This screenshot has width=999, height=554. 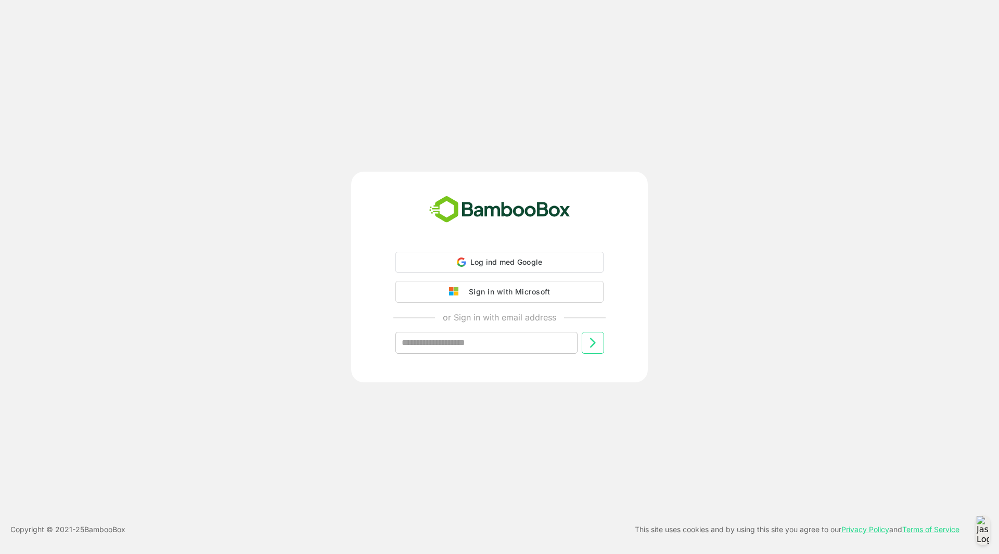 I want to click on p: This site uses cookies and by using this site you agree to our and, so click(x=797, y=530).